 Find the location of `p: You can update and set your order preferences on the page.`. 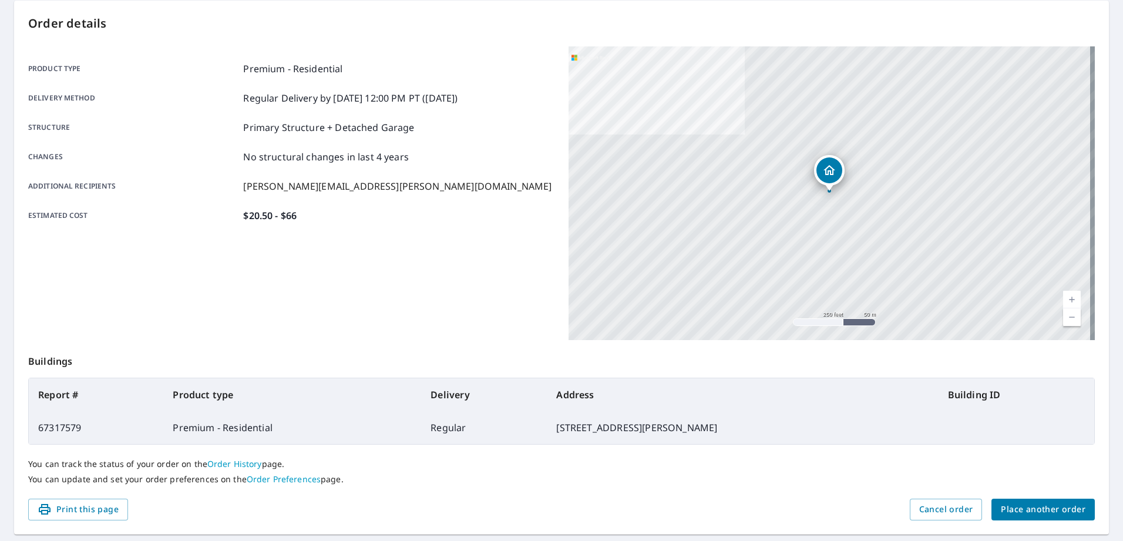

p: You can update and set your order preferences on the page. is located at coordinates (561, 479).